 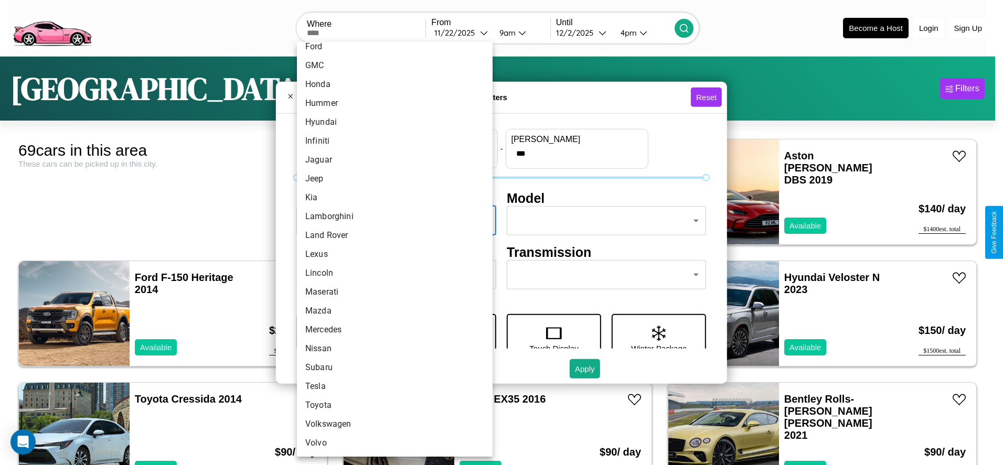 What do you see at coordinates (395, 425) in the screenshot?
I see `li: Volkswagen` at bounding box center [395, 425].